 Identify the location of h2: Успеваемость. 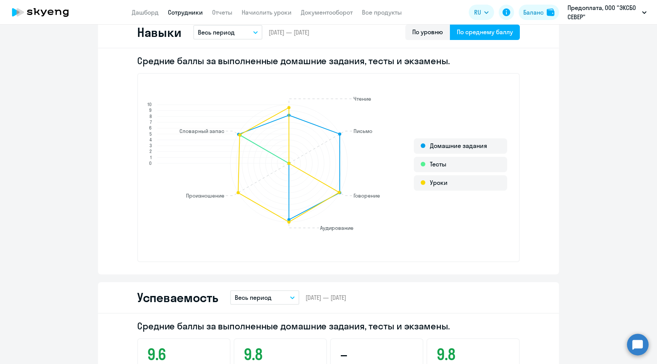
(178, 297).